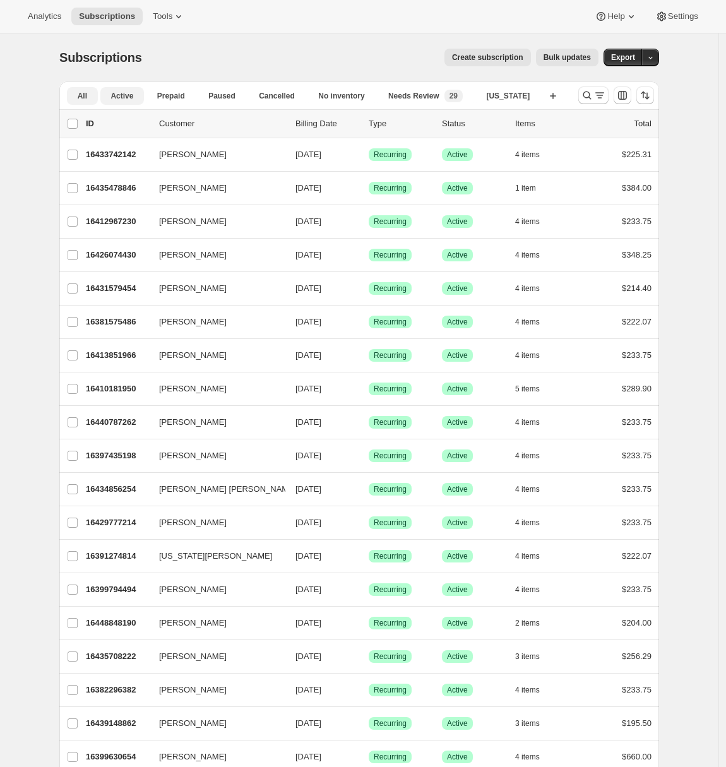 Image resolution: width=726 pixels, height=767 pixels. I want to click on span: Export, so click(623, 57).